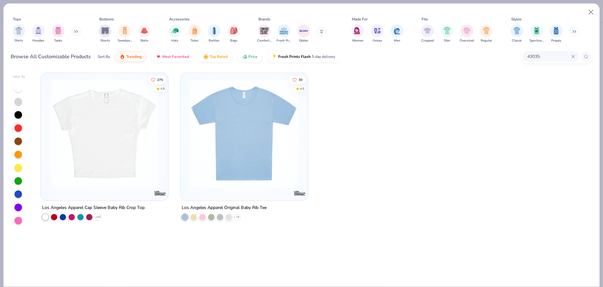 This screenshot has width=603, height=287. I want to click on div: filter for Shorts, so click(105, 34).